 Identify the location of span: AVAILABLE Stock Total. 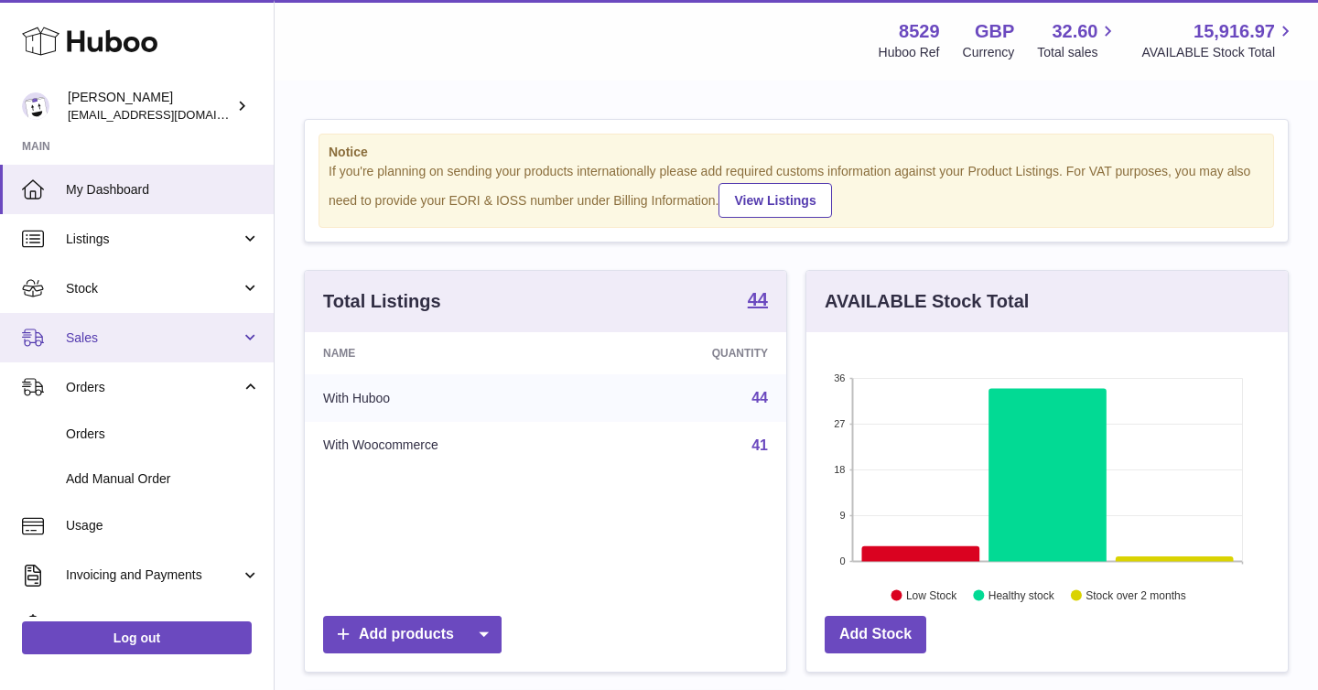
(1218, 52).